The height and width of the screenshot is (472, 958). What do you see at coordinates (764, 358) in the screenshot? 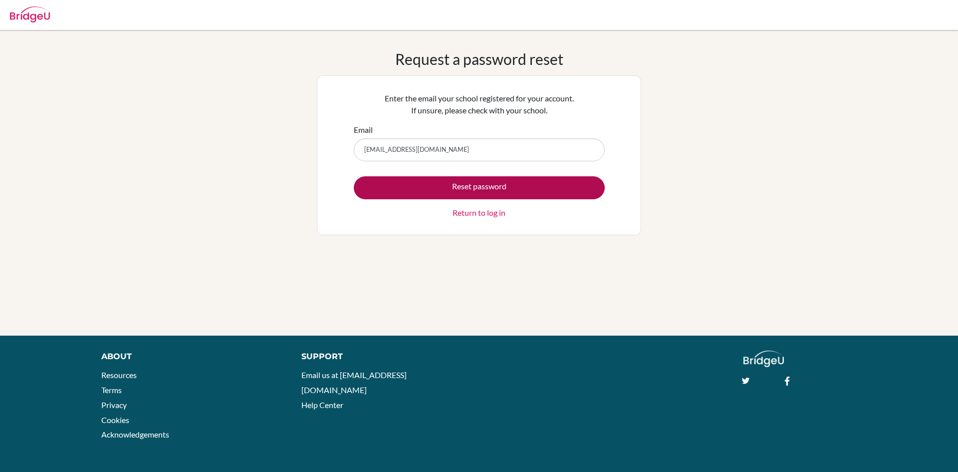
I see `img: logo_white@2x-f4f0deed5e89b7ecb1c2cc34c3e3d731f90f0f143d5ea2071677605dd97b5244.png` at bounding box center [764, 358].